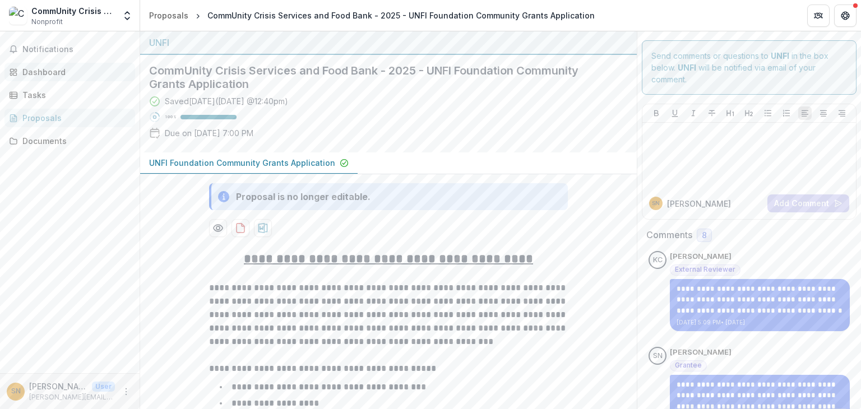 The image size is (861, 409). Describe the element at coordinates (694, 113) in the screenshot. I see `button: Italicize` at that location.